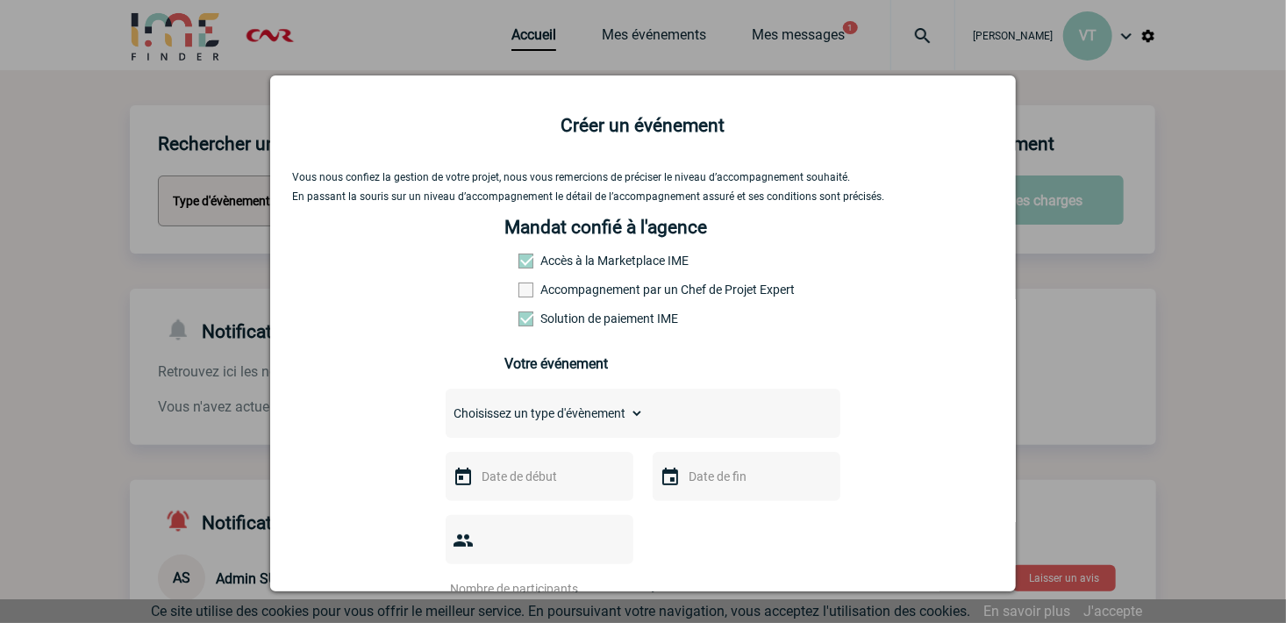  Describe the element at coordinates (643, 363) in the screenshot. I see `h3: Votre événement` at that location.